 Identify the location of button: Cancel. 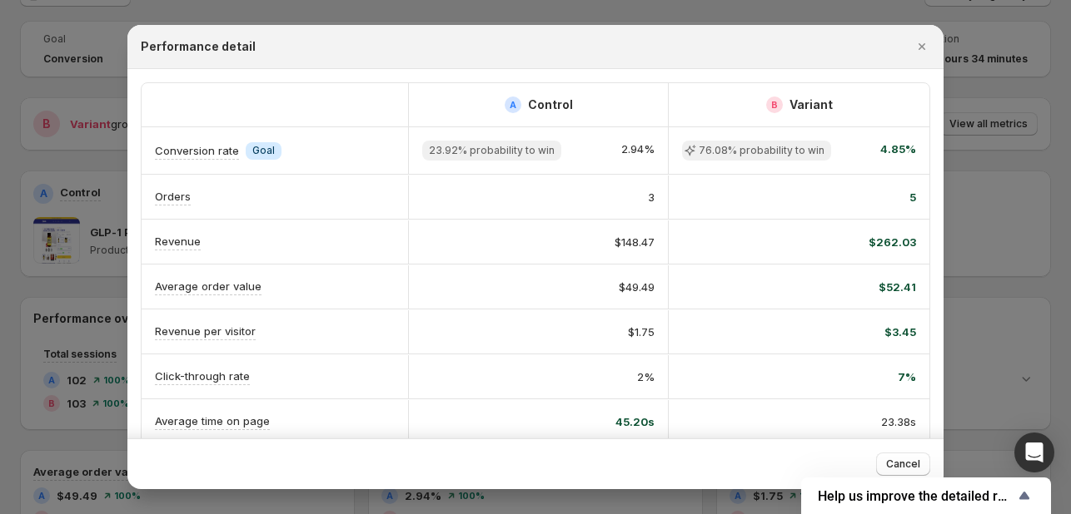
(902, 465).